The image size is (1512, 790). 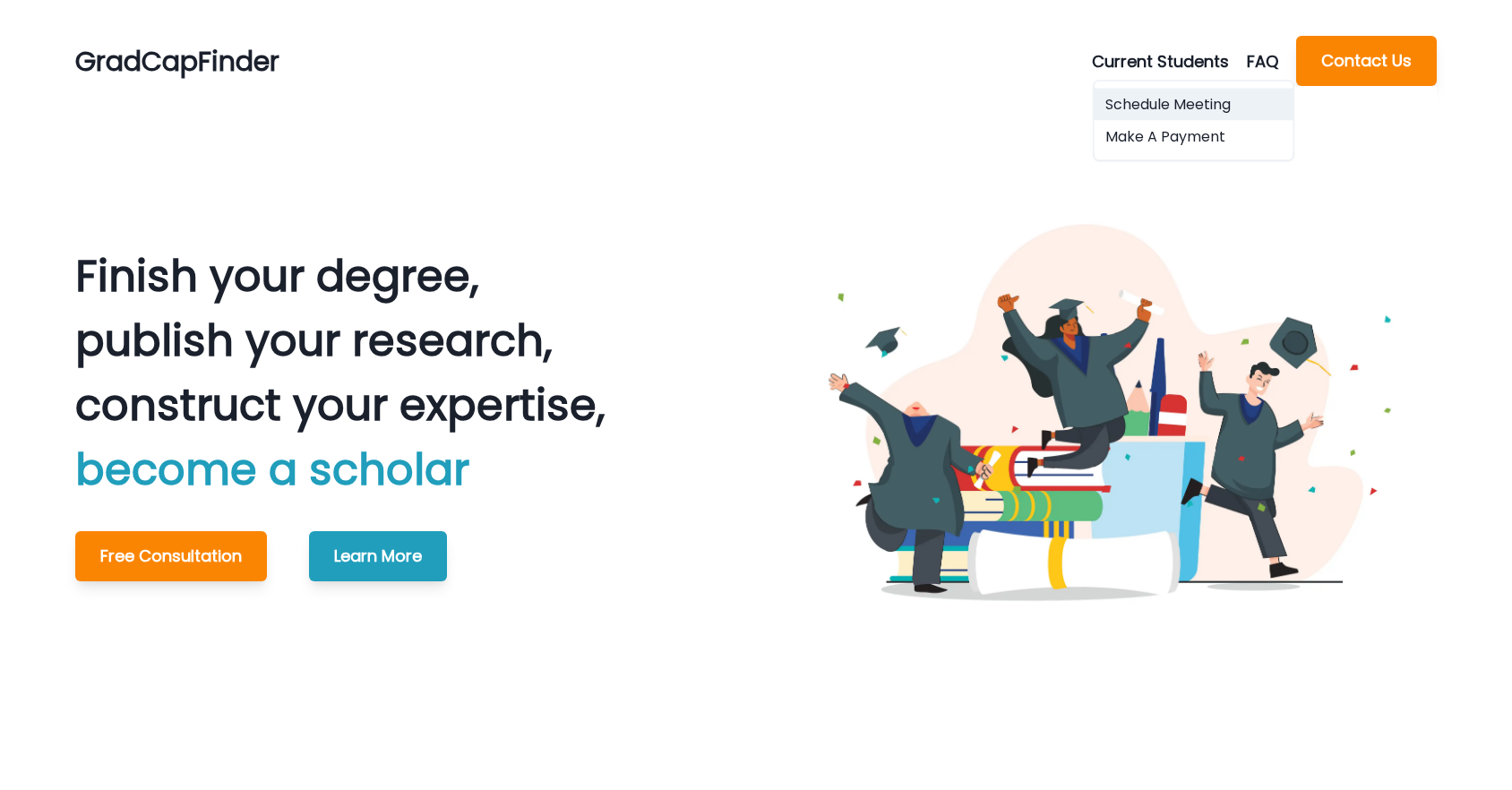 What do you see at coordinates (1270, 61) in the screenshot?
I see `p: FAQ` at bounding box center [1270, 61].